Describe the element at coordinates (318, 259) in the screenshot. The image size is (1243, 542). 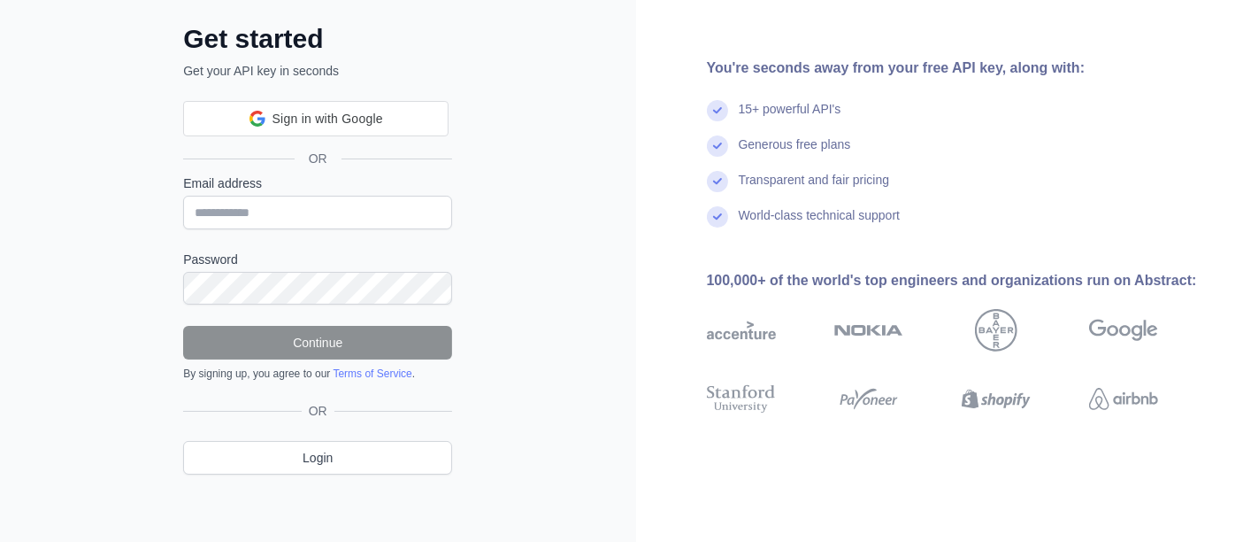
I see `label: Password` at that location.